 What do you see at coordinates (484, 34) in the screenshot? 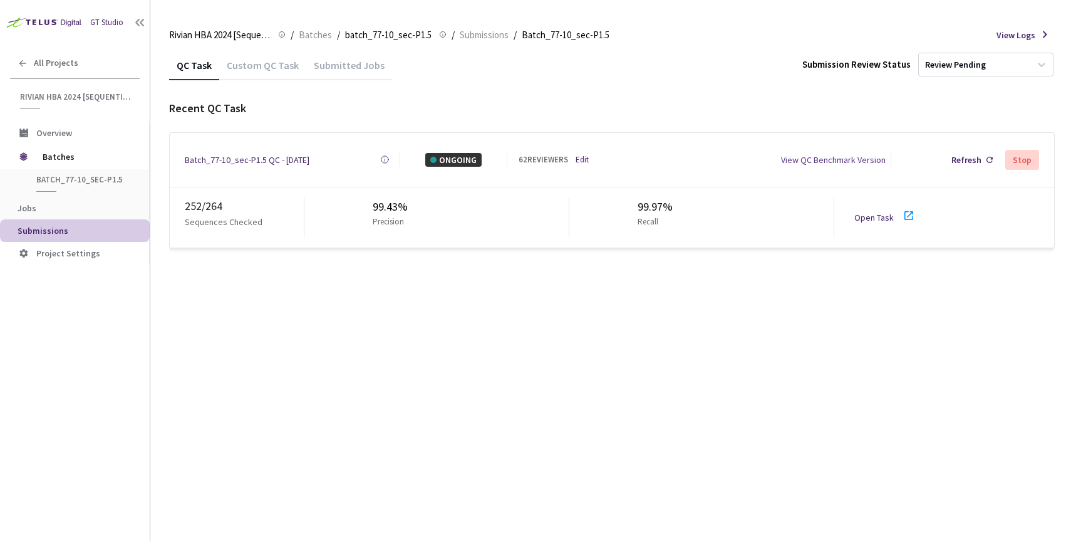
I see `a: Submissions` at bounding box center [484, 34].